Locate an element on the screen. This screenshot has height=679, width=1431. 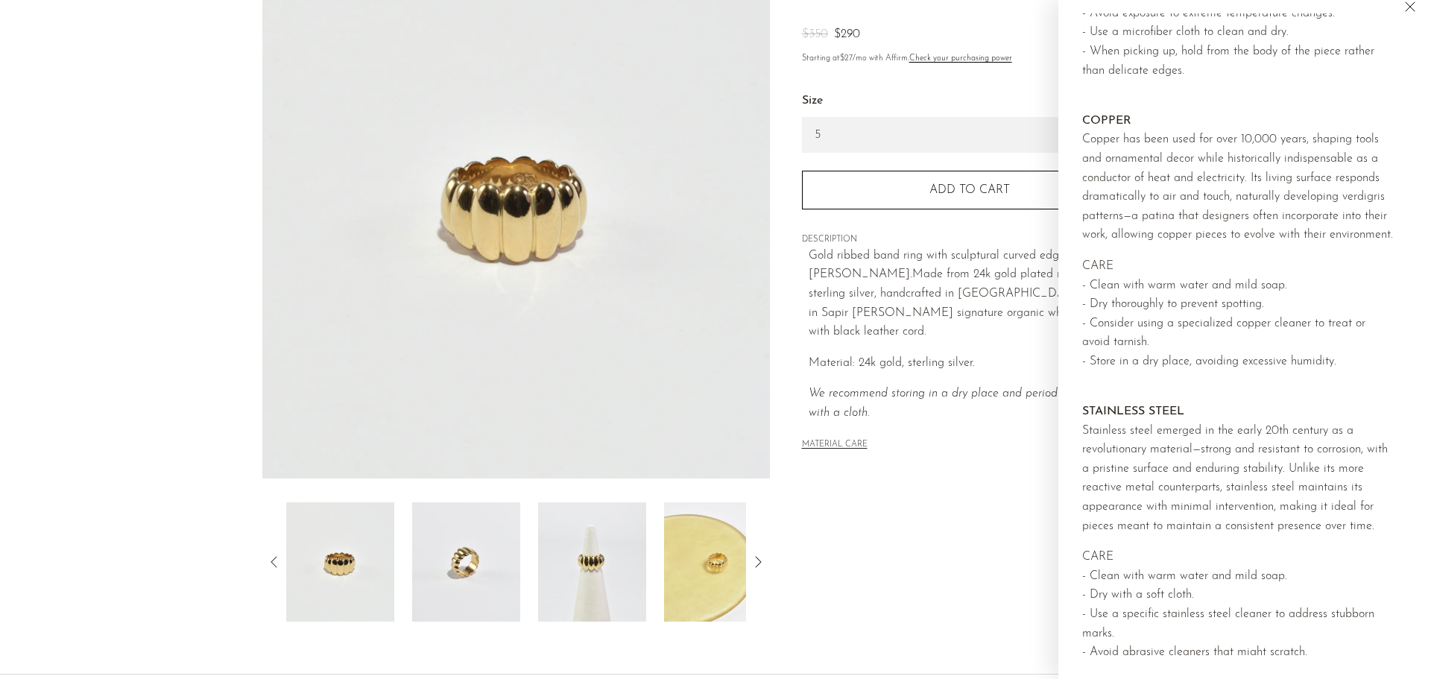
span: Stainless steel emerged in the early 20th century as a revolutionary material—strong and resistan... is located at coordinates (1235, 478).